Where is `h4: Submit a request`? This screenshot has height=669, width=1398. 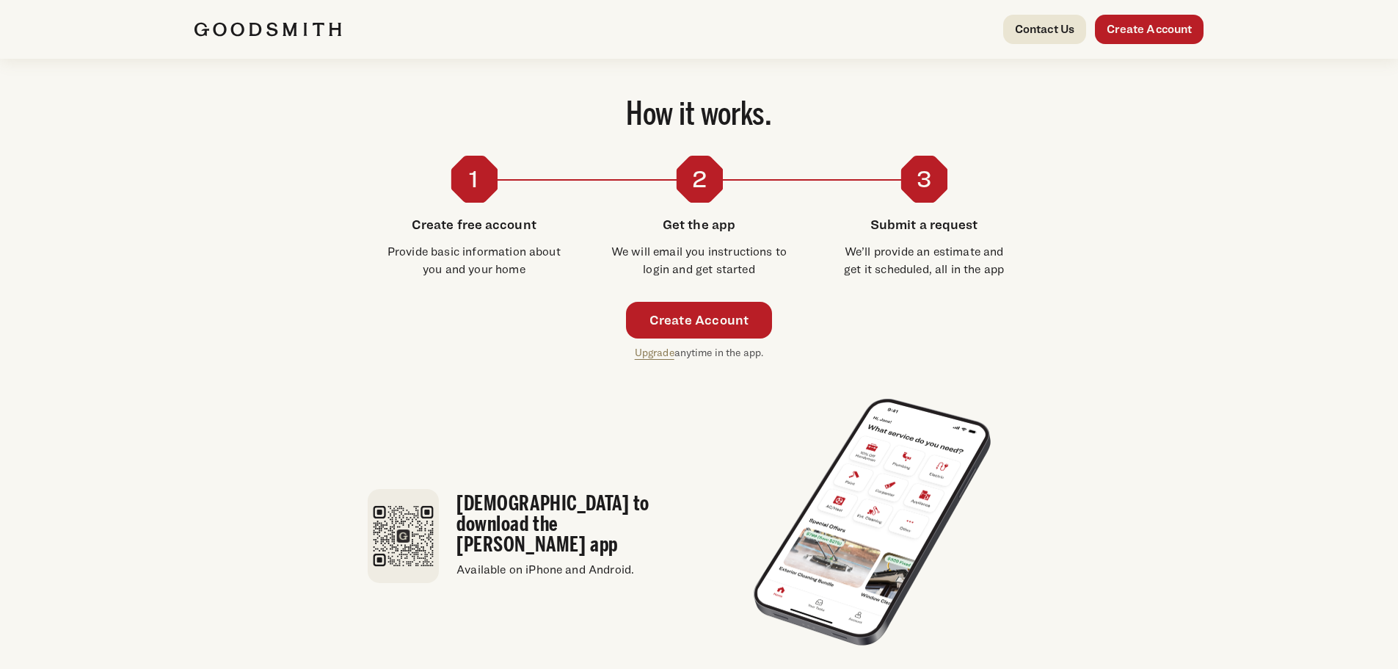
h4: Submit a request is located at coordinates (924, 224).